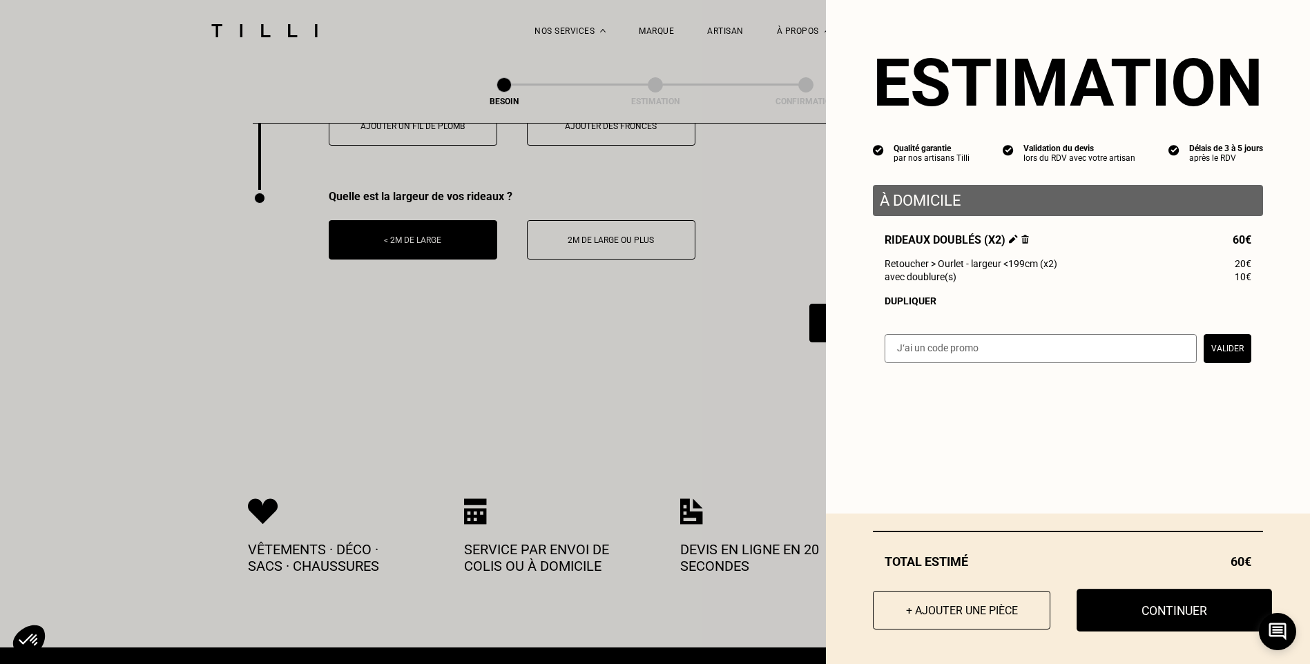 The width and height of the screenshot is (1310, 664). Describe the element at coordinates (1068, 200) in the screenshot. I see `p: À domicile` at that location.